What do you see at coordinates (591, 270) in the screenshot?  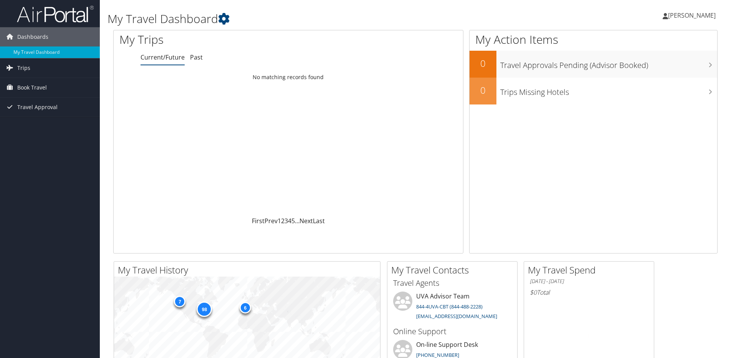 I see `h2: My Travel Spend` at bounding box center [591, 270].